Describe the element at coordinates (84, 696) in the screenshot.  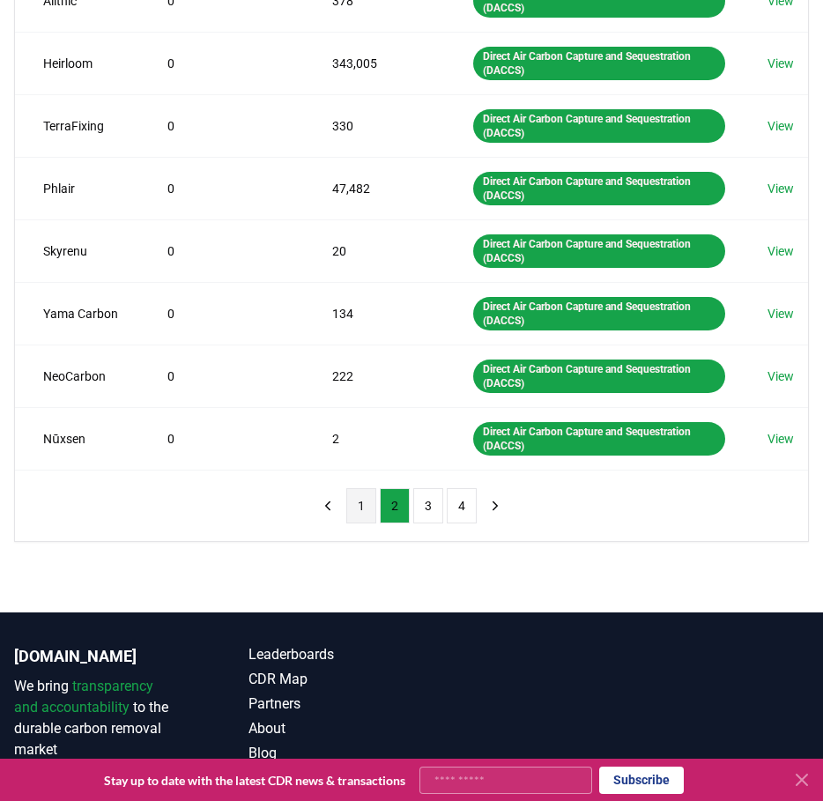
I see `span: transparency and accountability` at that location.